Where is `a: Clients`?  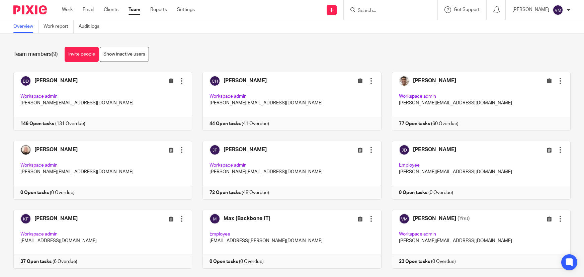
a: Clients is located at coordinates (111, 10).